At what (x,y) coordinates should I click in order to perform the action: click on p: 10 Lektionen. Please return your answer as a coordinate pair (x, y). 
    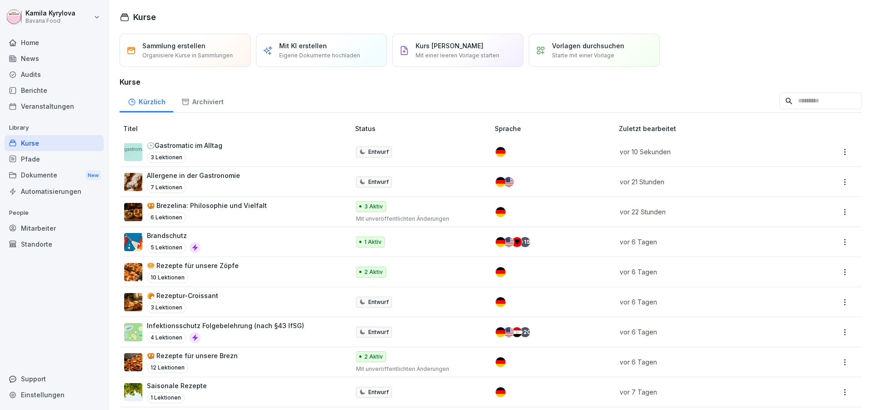
    Looking at the image, I should click on (167, 277).